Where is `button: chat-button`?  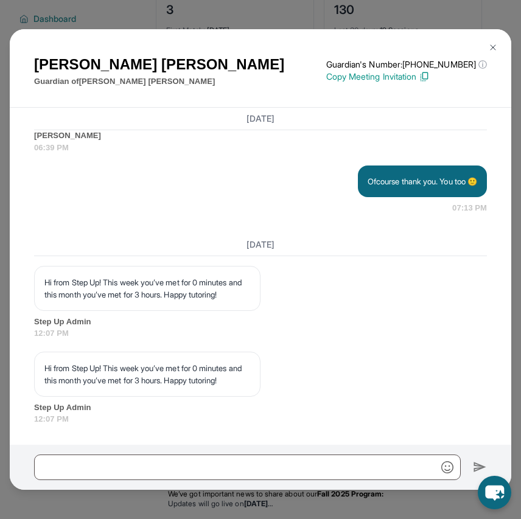 button: chat-button is located at coordinates (494, 492).